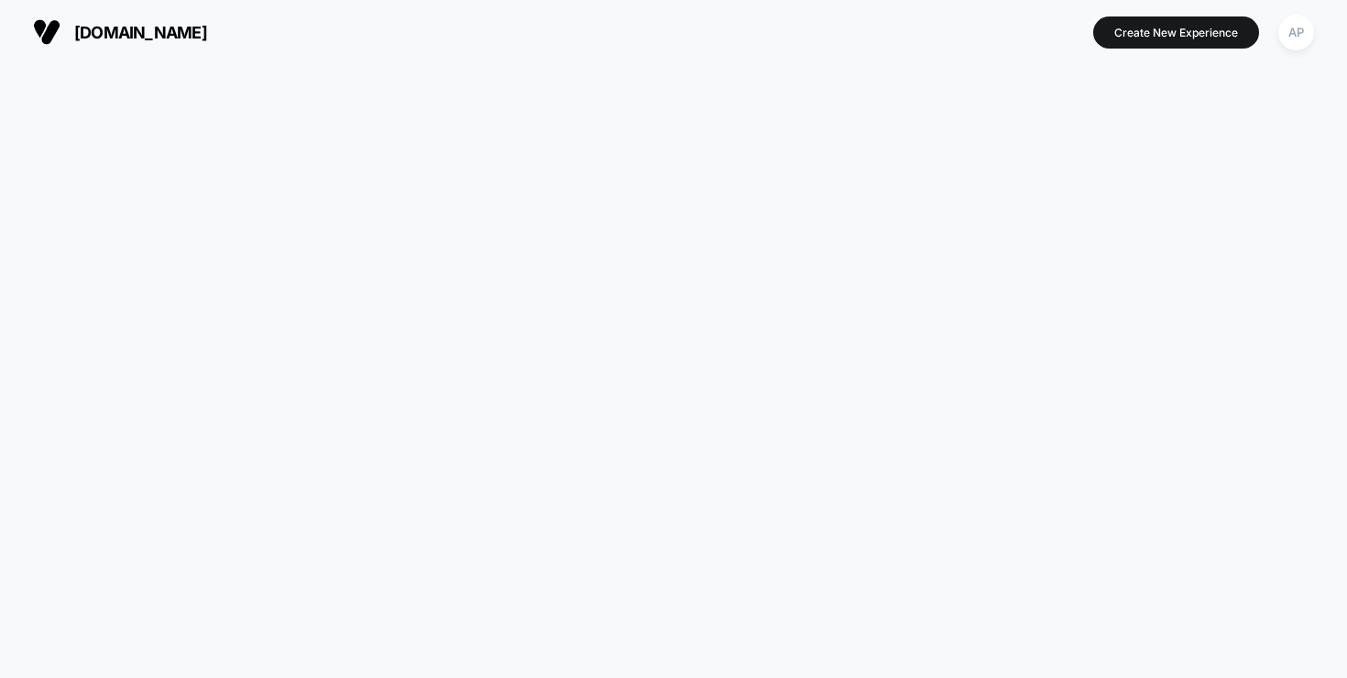  Describe the element at coordinates (1296, 32) in the screenshot. I see `button: AP` at that location.